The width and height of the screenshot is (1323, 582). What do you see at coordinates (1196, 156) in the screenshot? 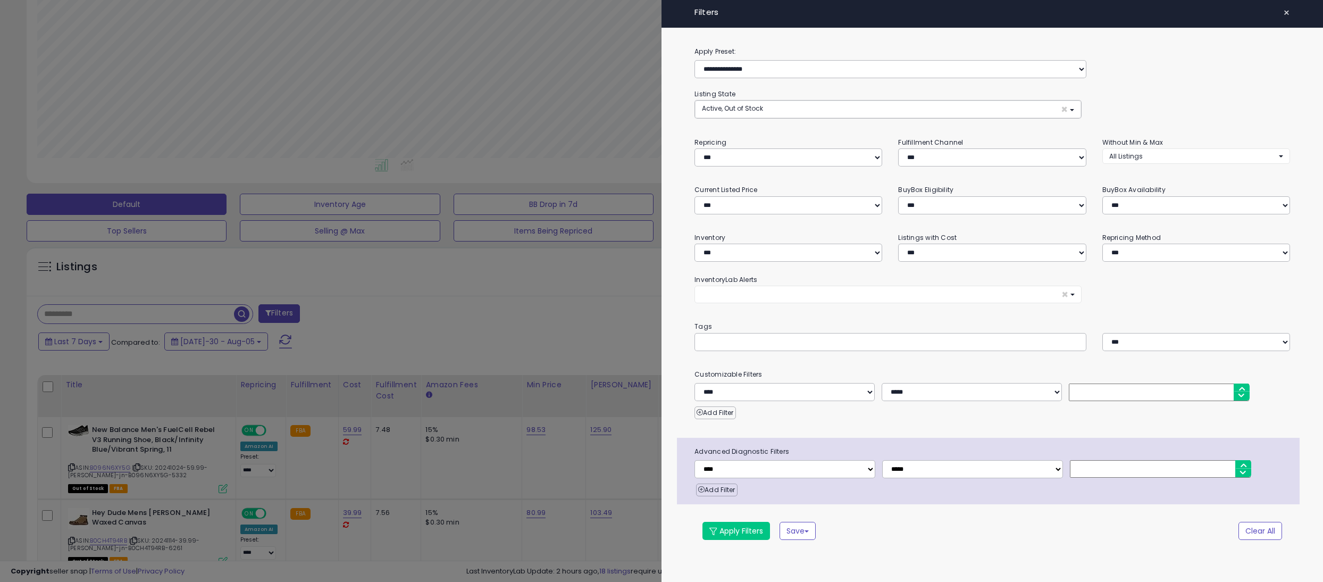
I see `button: All Listings` at bounding box center [1196, 156].